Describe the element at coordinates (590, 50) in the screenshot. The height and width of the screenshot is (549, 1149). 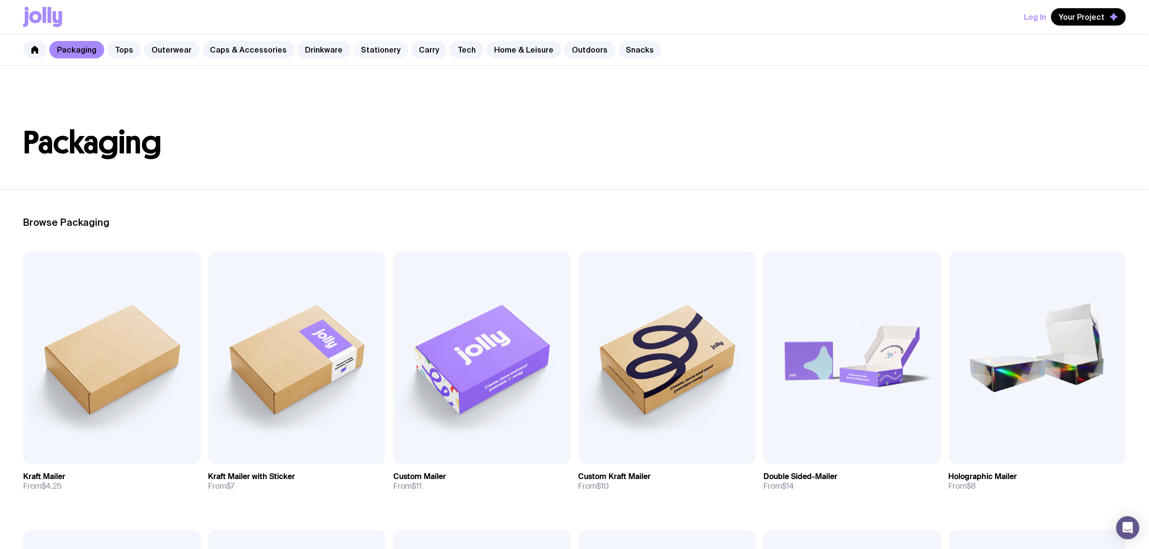
I see `a: Outdoors` at that location.